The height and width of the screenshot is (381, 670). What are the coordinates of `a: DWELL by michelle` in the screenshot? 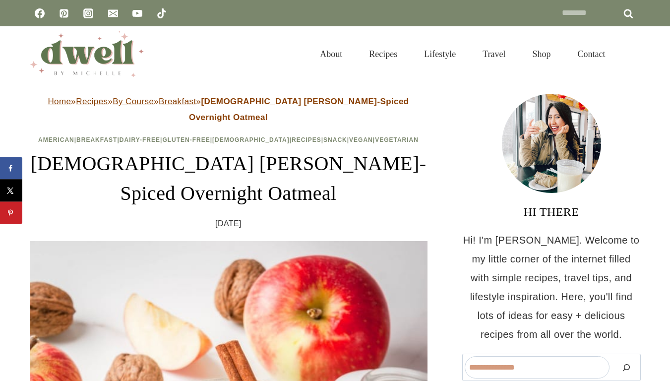 It's located at (87, 54).